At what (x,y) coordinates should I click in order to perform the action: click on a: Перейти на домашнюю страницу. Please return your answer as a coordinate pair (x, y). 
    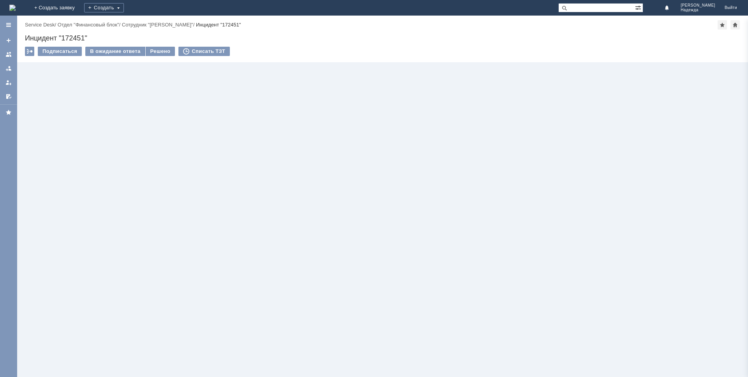
    Looking at the image, I should click on (12, 8).